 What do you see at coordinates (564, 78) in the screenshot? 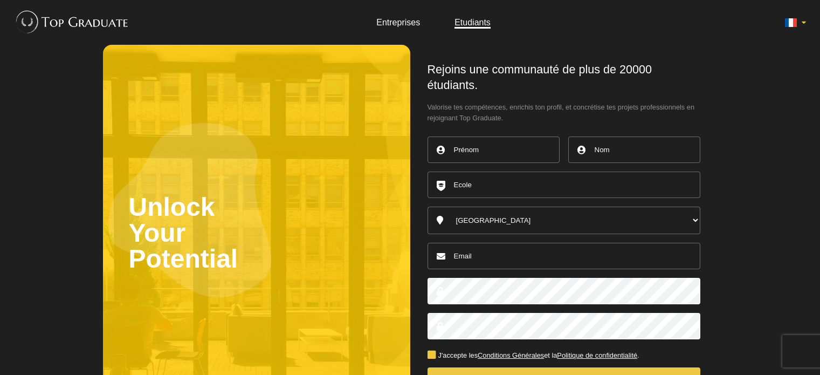
I see `h1: Rejoins une communauté de plus de 20000 étudiants.` at bounding box center [564, 78].